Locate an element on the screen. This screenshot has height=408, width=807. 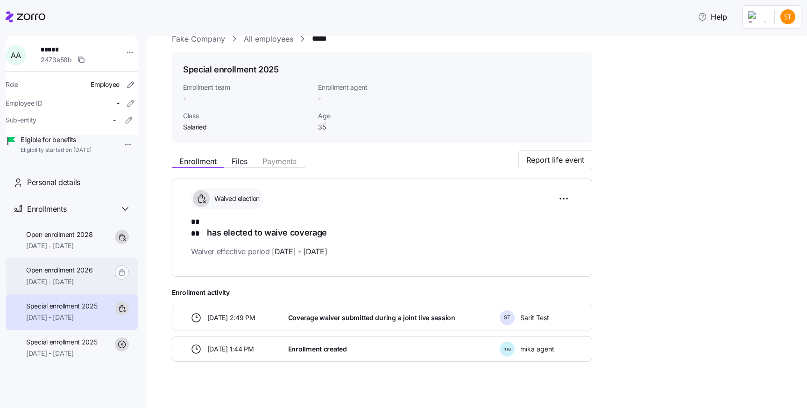
span: Enrollment agent is located at coordinates (365, 87).